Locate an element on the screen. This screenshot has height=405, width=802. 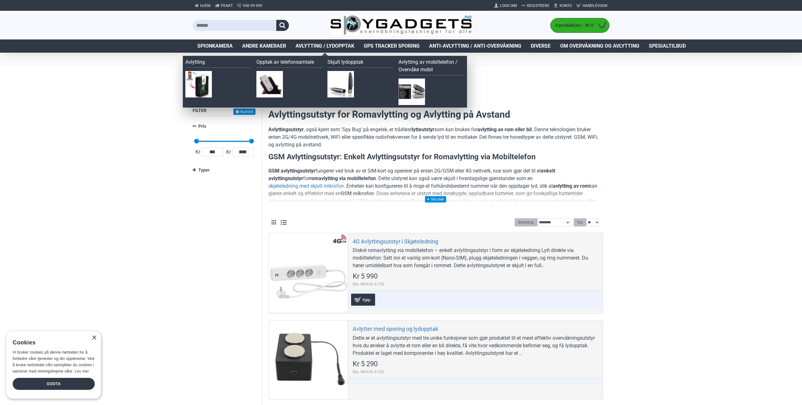
span: Hjem is located at coordinates (205, 6).